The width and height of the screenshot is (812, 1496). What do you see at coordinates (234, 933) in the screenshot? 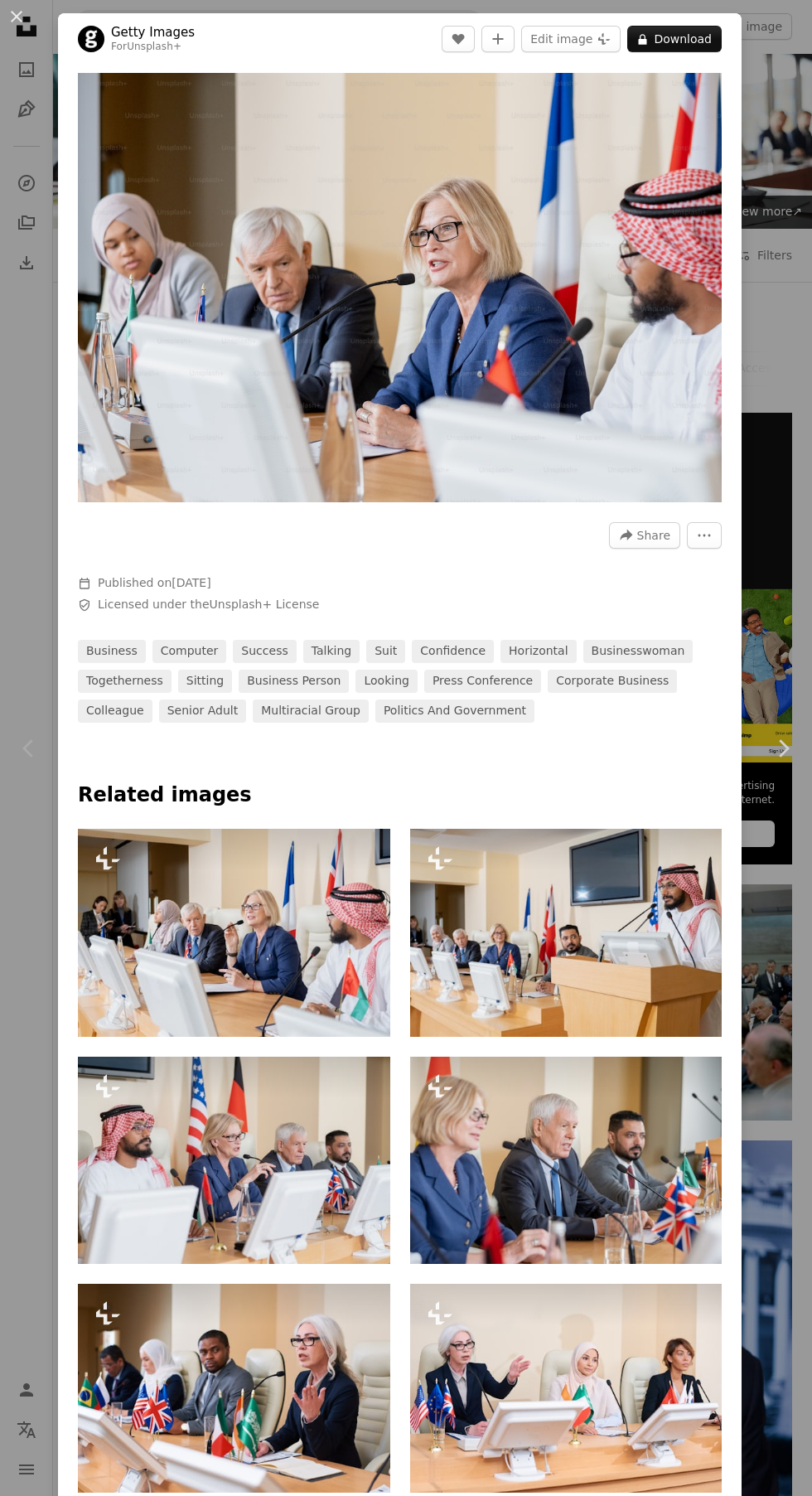
I see `img: Confident mature female politician in eyeglasses sitting at conference table and speaking into mi...` at bounding box center [234, 933].